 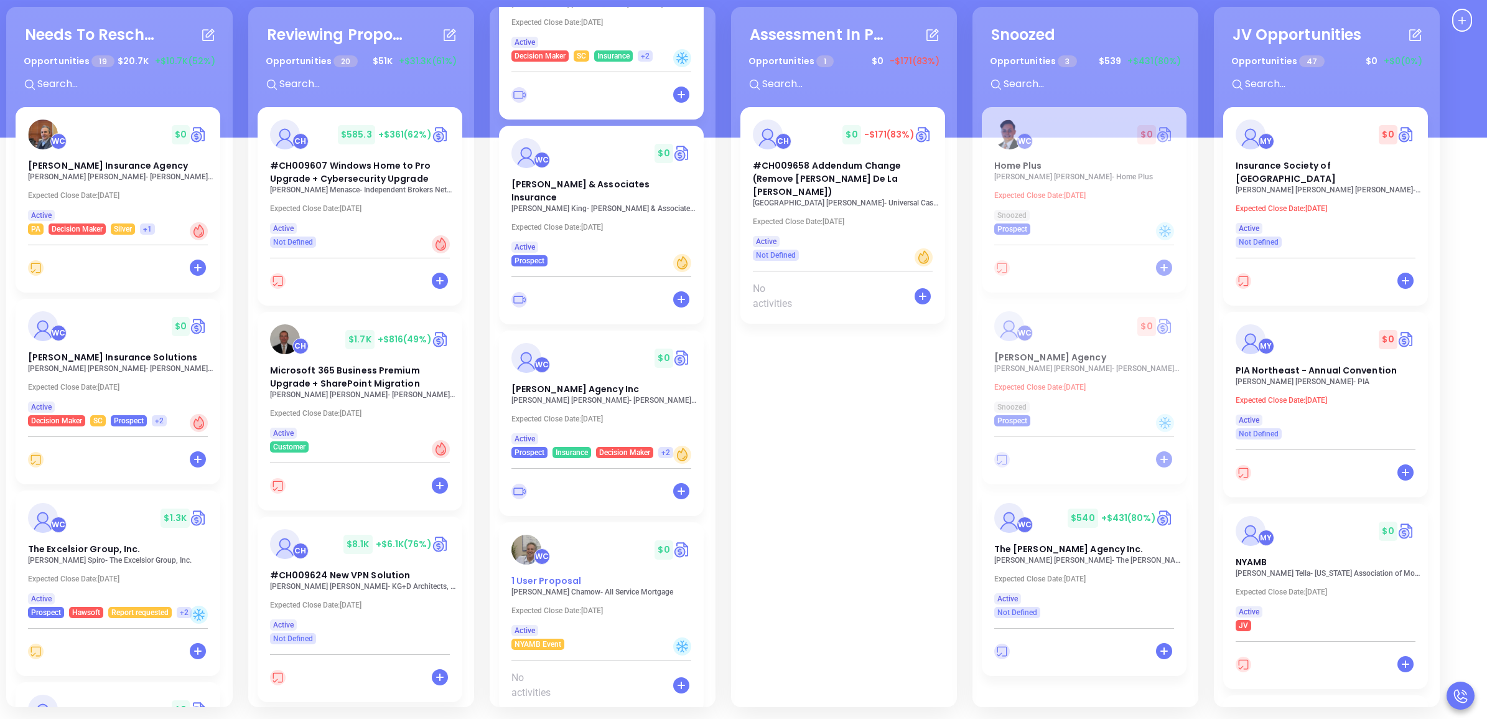 I want to click on span: #CH009607 Windows Home to Pro Upgrade + Cybersecurity Upgrade, so click(x=350, y=172).